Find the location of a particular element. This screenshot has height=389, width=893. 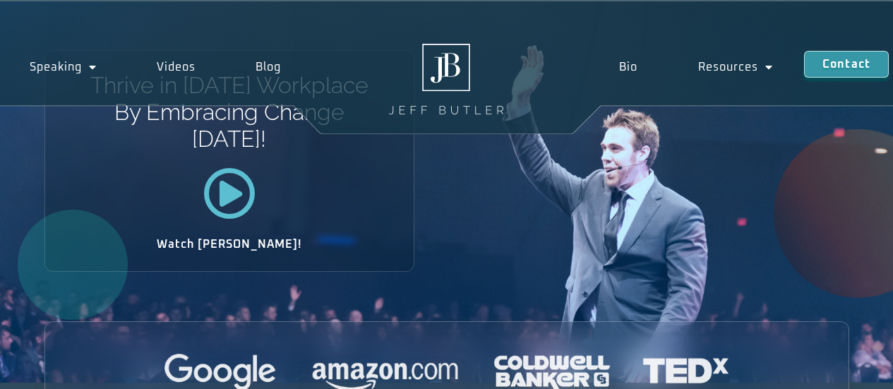

a: Resources is located at coordinates (735, 67).